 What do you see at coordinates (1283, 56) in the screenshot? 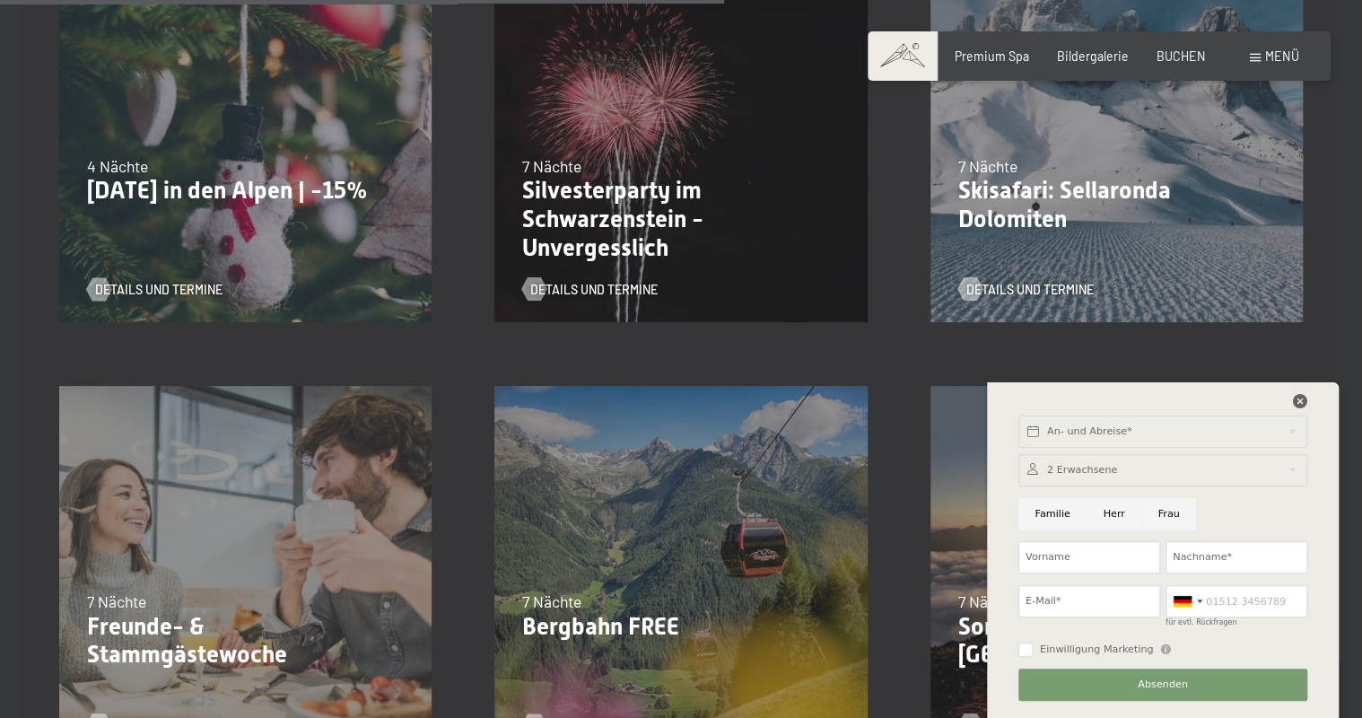
I see `span: Menü` at bounding box center [1283, 56].